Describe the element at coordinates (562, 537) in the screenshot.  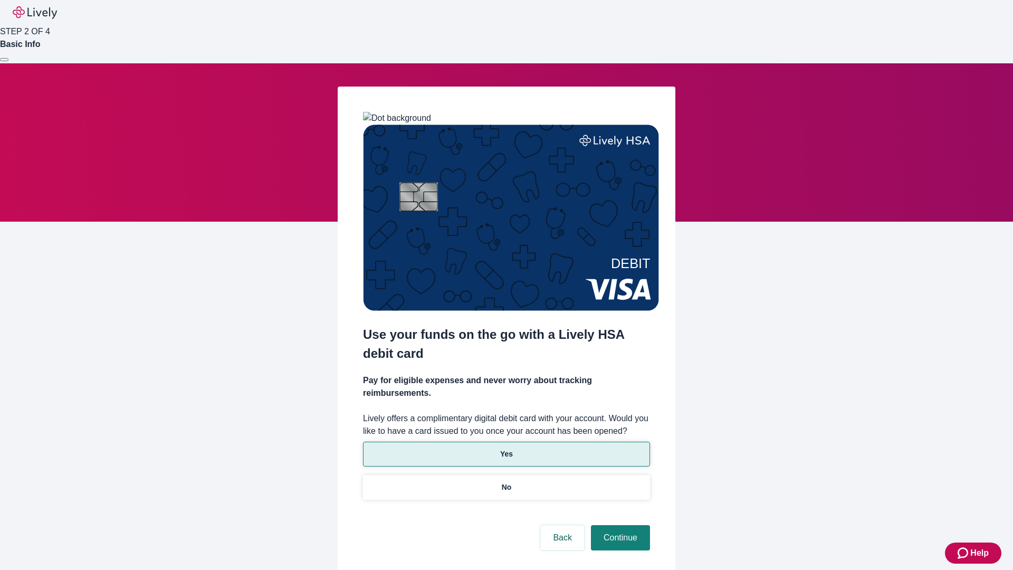
I see `button: Back` at that location.